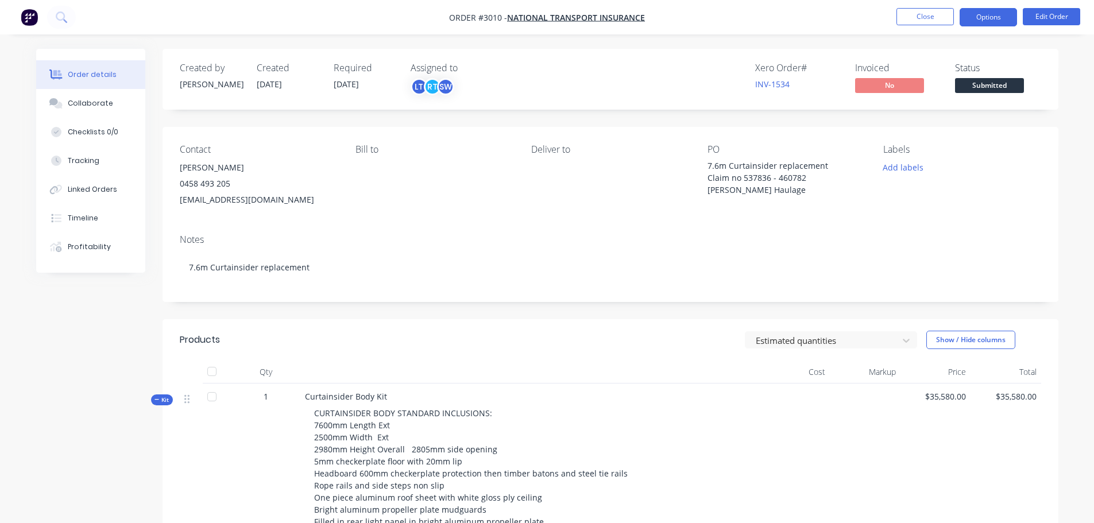 This screenshot has width=1094, height=523. I want to click on div: Order details, so click(92, 75).